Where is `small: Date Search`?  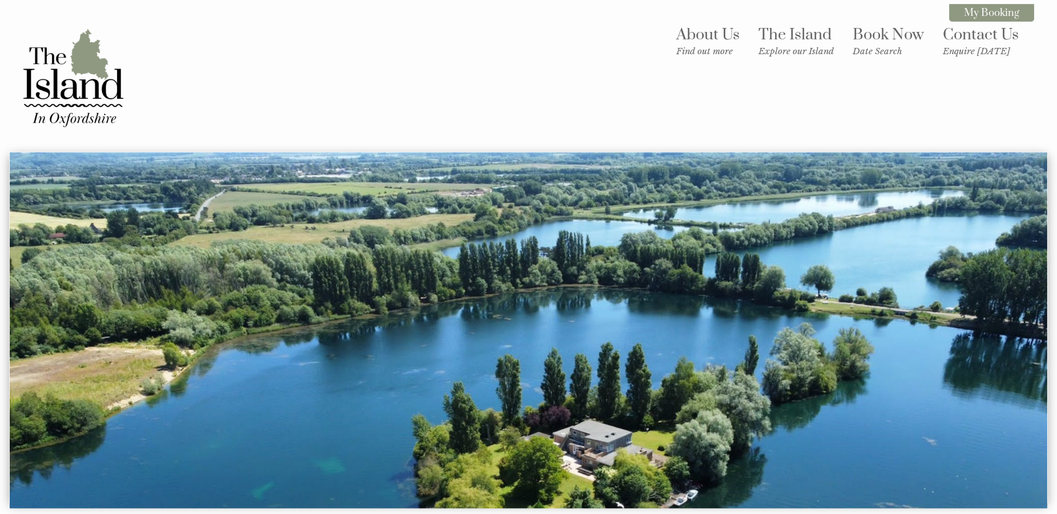 small: Date Search is located at coordinates (888, 51).